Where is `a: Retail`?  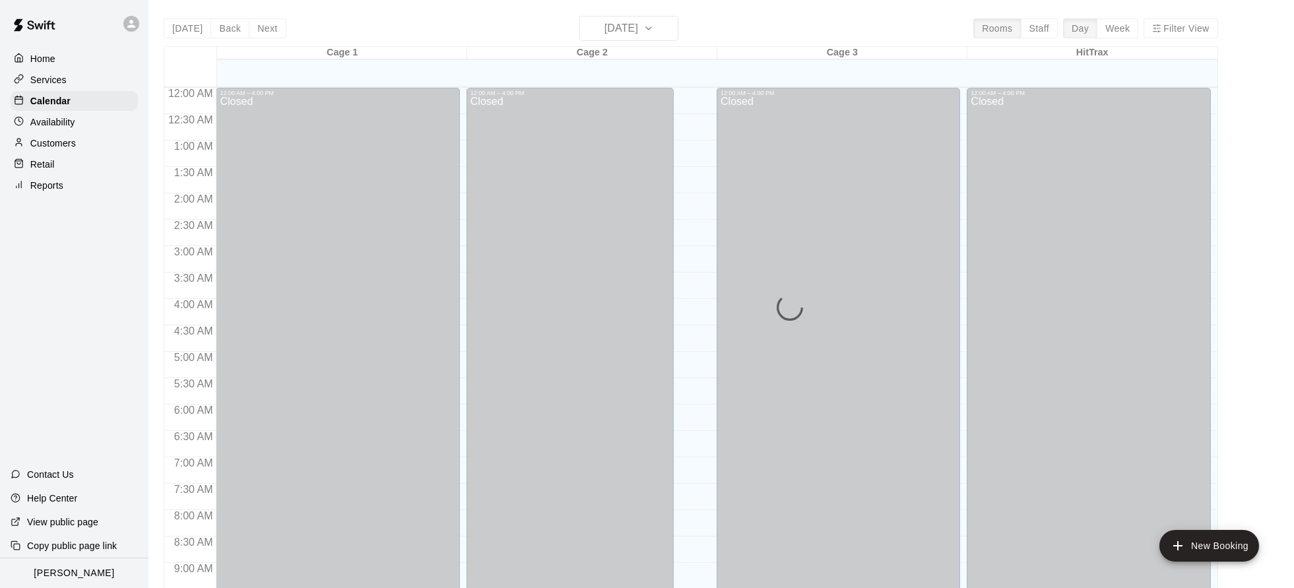 a: Retail is located at coordinates (74, 164).